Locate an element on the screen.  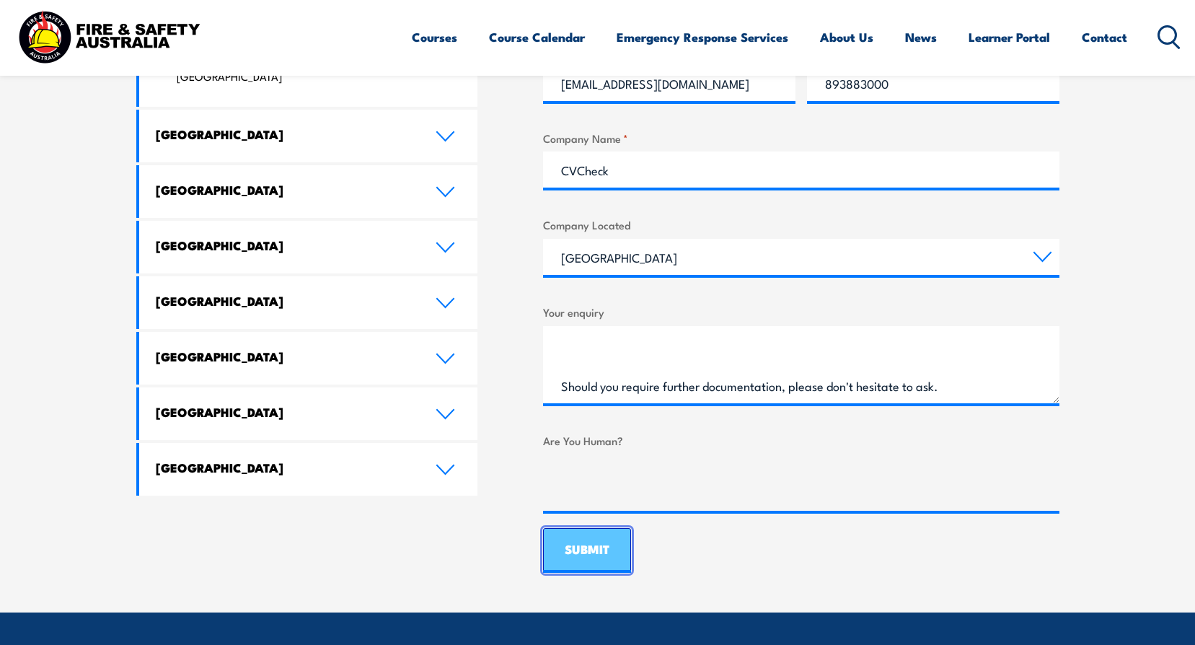
a: Contact is located at coordinates (1104, 37).